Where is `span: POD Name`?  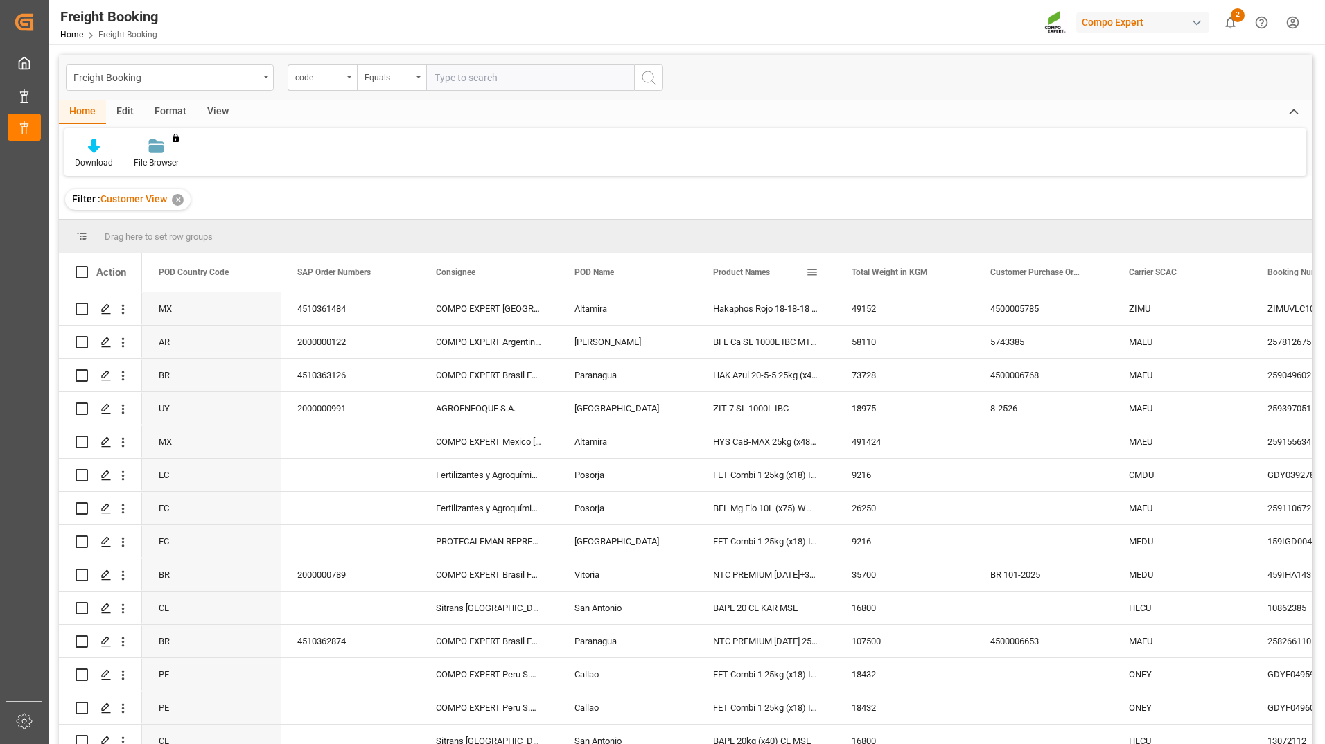
span: POD Name is located at coordinates (594, 272).